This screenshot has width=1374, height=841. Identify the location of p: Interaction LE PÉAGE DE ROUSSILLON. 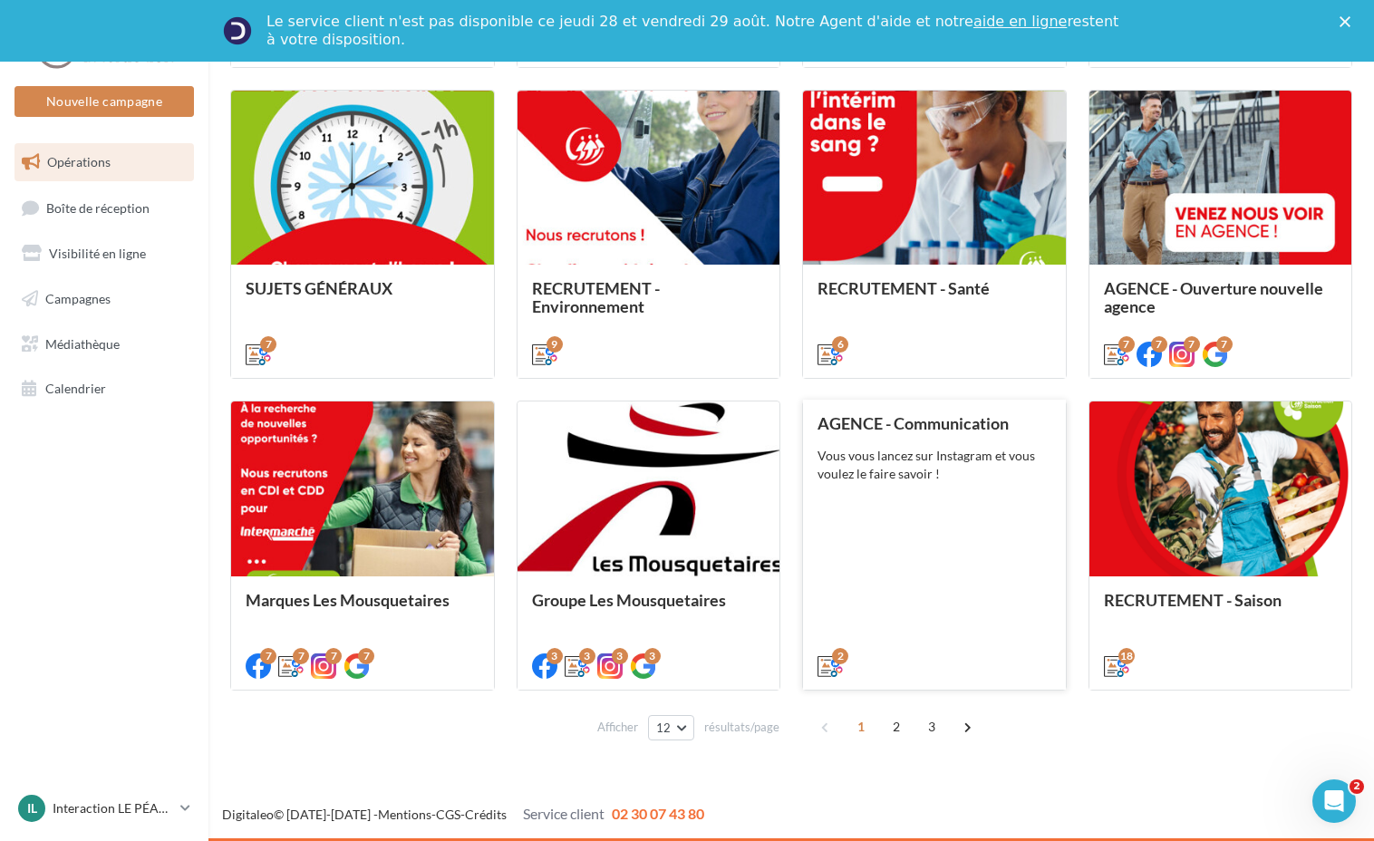
(112, 808).